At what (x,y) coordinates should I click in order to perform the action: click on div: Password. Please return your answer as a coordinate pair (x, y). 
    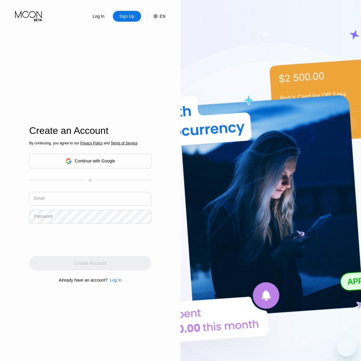
    Looking at the image, I should click on (43, 217).